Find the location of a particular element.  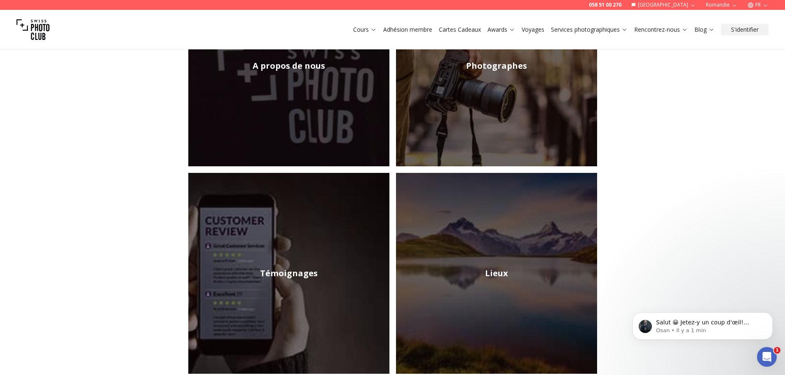

button: Voyages is located at coordinates (533, 30).